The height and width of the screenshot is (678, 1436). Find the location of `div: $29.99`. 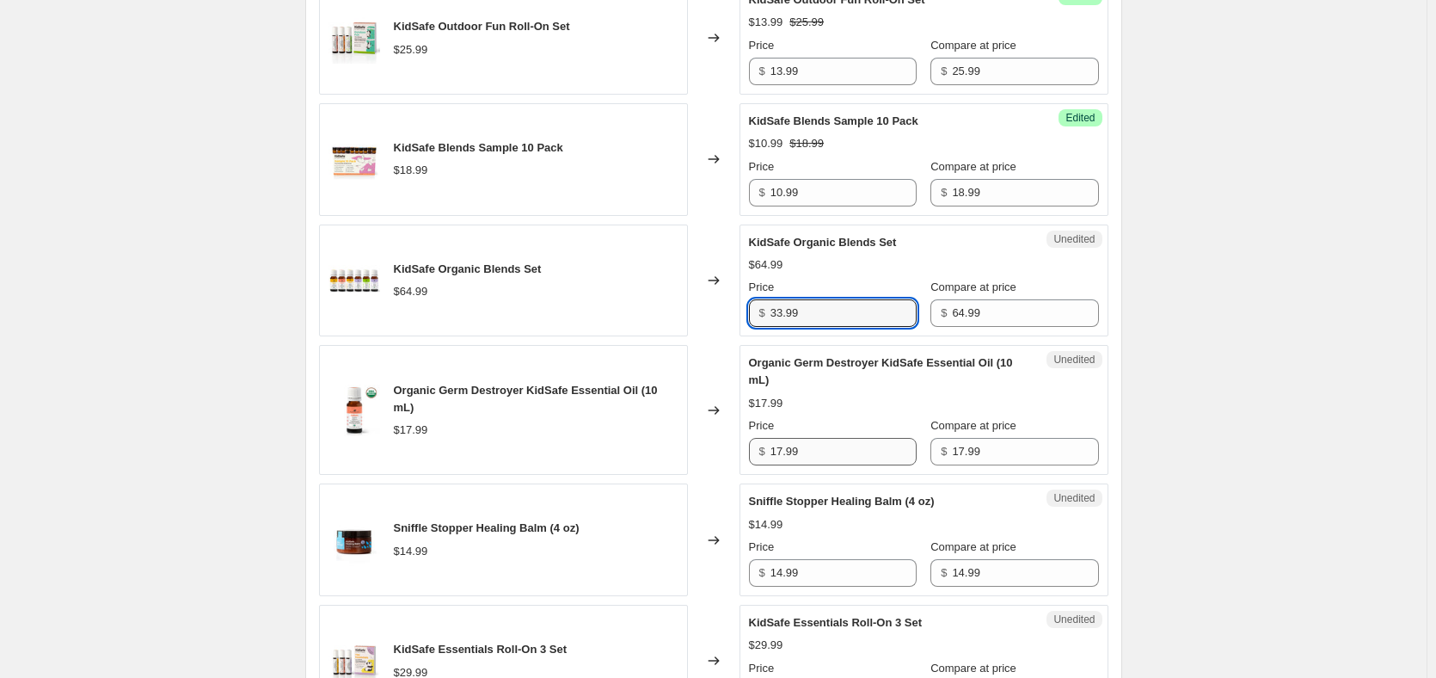

div: $29.99 is located at coordinates (766, 645).